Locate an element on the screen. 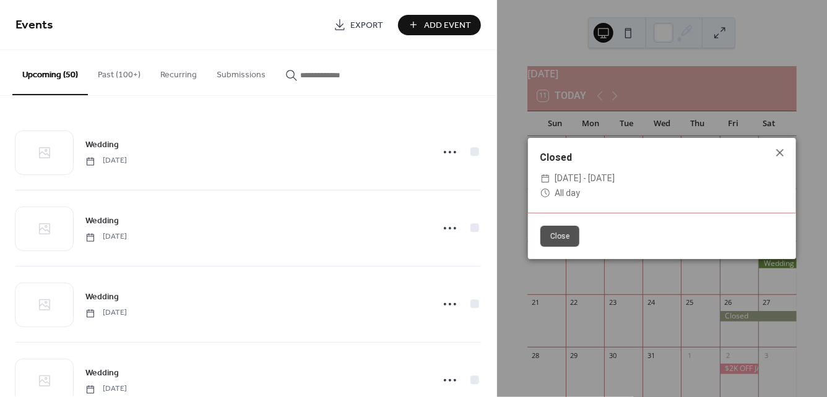  span: Export is located at coordinates (367, 25).